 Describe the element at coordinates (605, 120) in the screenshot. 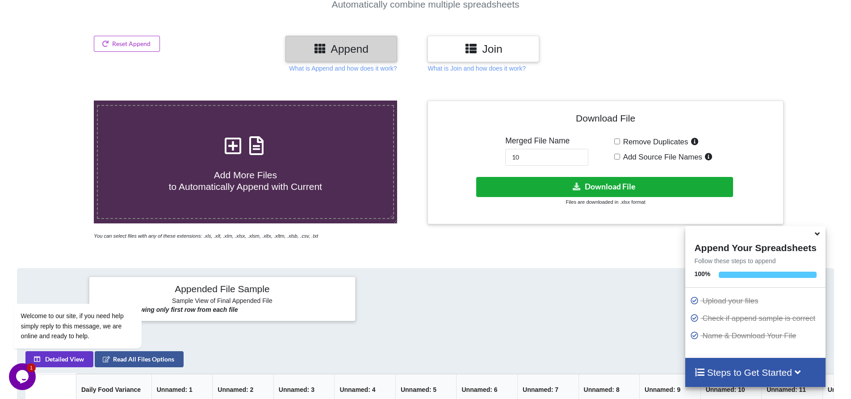

I see `h4: Download File` at that location.